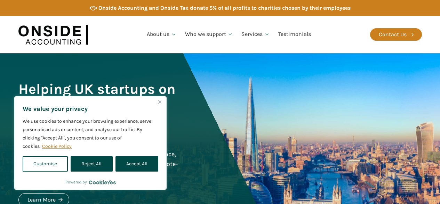 Image resolution: width=440 pixels, height=204 pixels. I want to click on a: Services, so click(256, 34).